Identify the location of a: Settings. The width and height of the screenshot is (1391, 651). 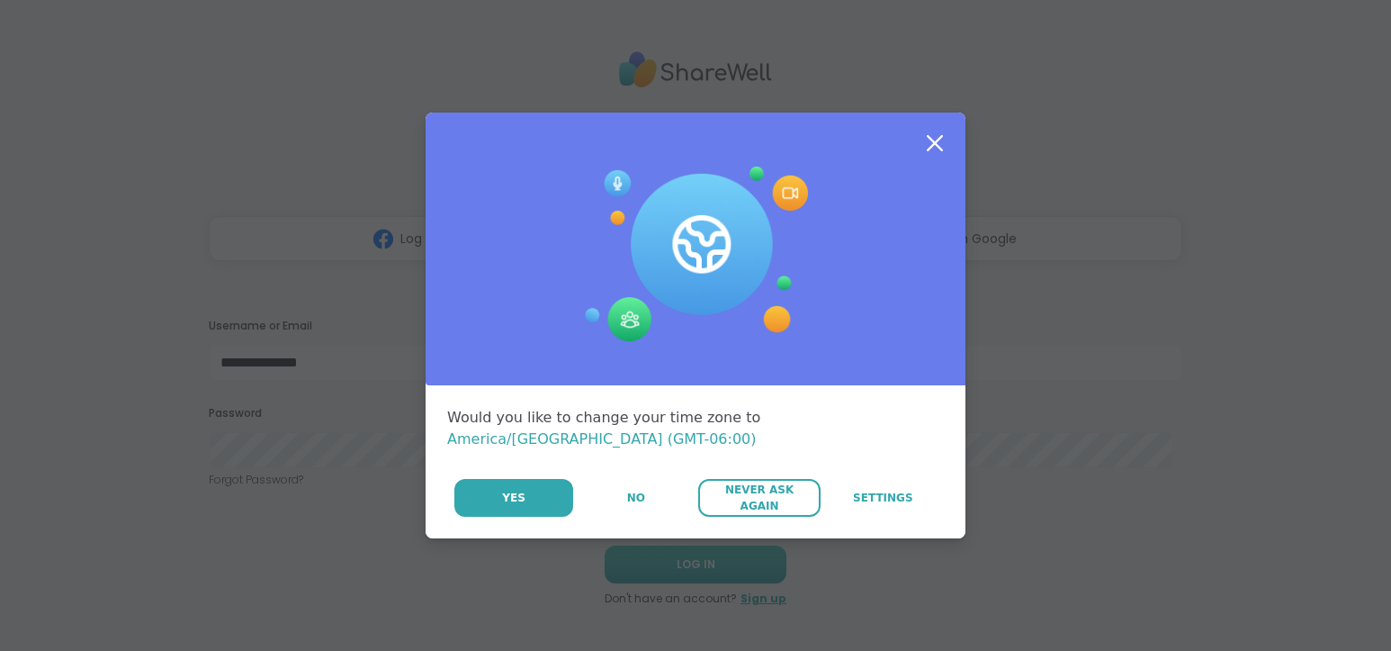
(883, 498).